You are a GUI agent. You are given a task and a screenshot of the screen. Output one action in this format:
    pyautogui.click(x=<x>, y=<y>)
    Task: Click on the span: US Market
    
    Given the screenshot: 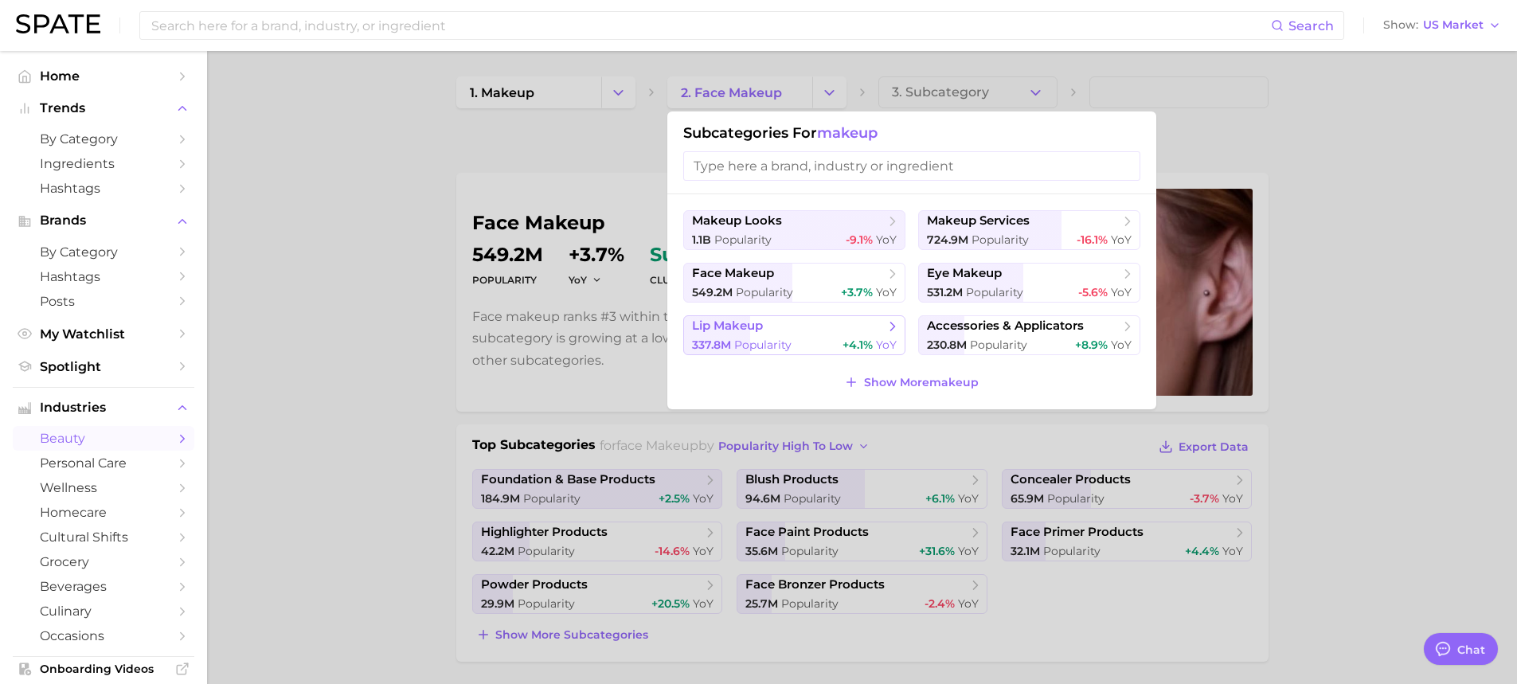 What is the action you would take?
    pyautogui.click(x=1453, y=25)
    